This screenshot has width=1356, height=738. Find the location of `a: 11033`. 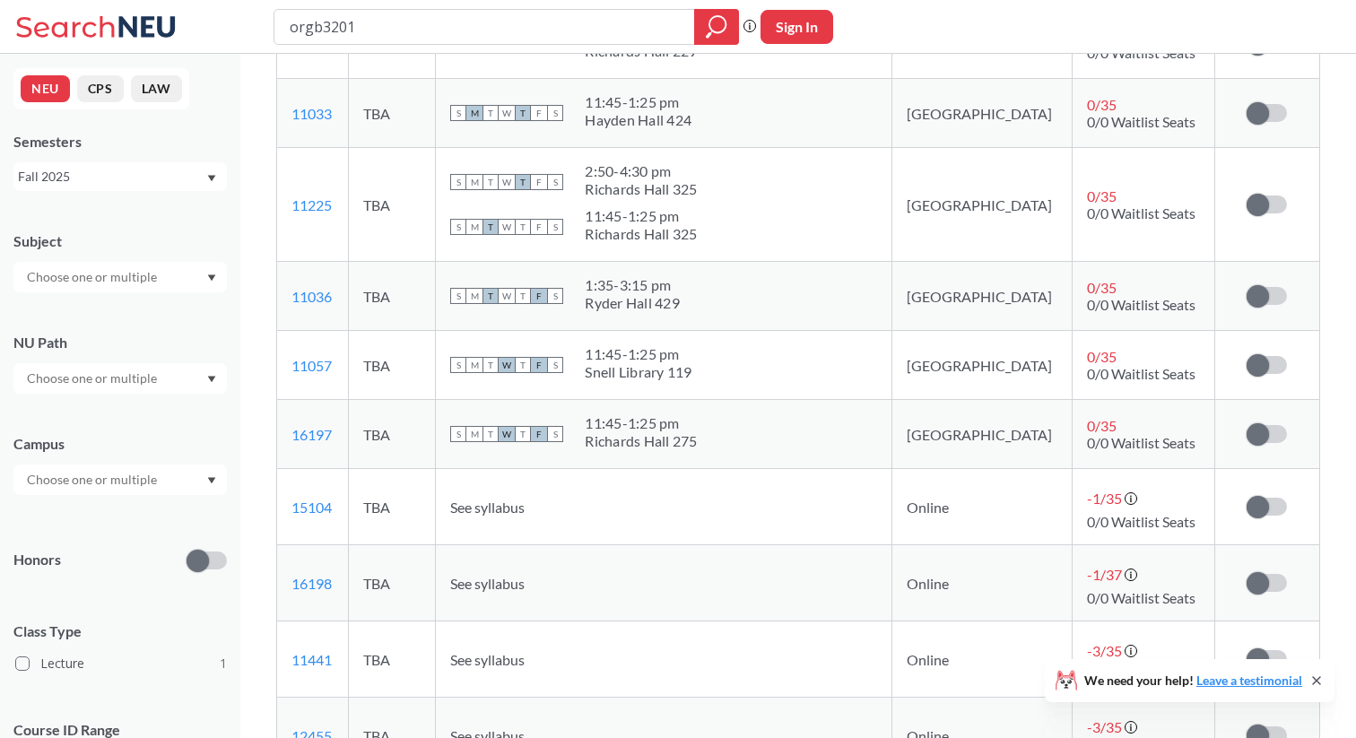

a: 11033 is located at coordinates (311, 113).